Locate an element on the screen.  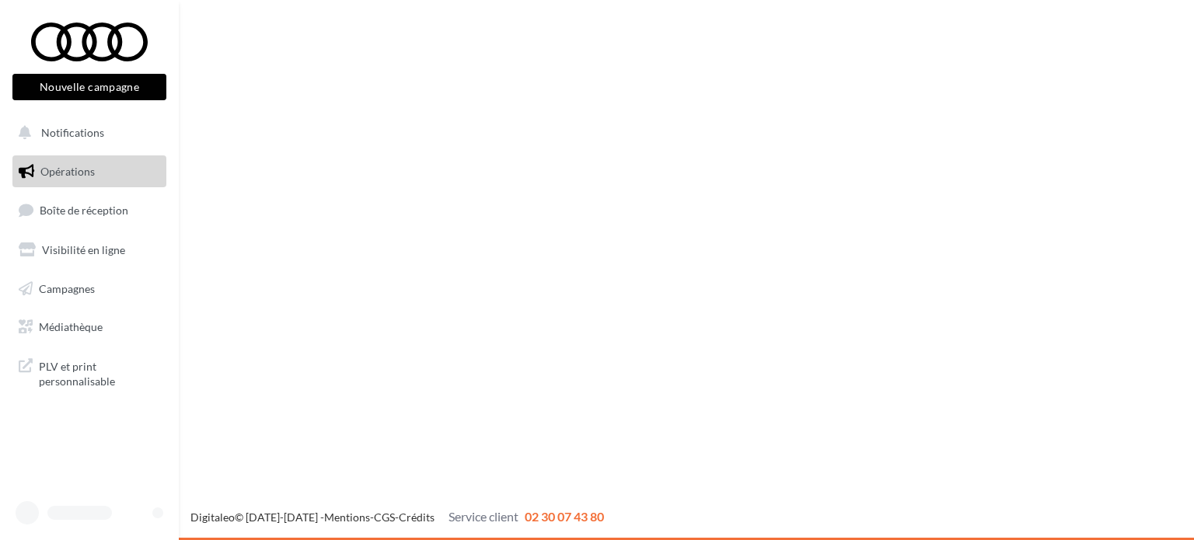
a: CGS is located at coordinates (384, 517).